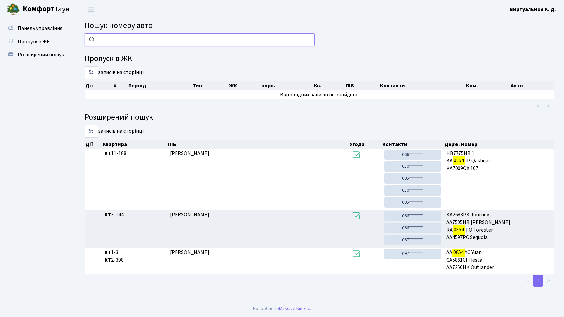 This screenshot has height=317, width=564. What do you see at coordinates (319, 117) in the screenshot?
I see `h4: Розширений пошук` at bounding box center [319, 117].